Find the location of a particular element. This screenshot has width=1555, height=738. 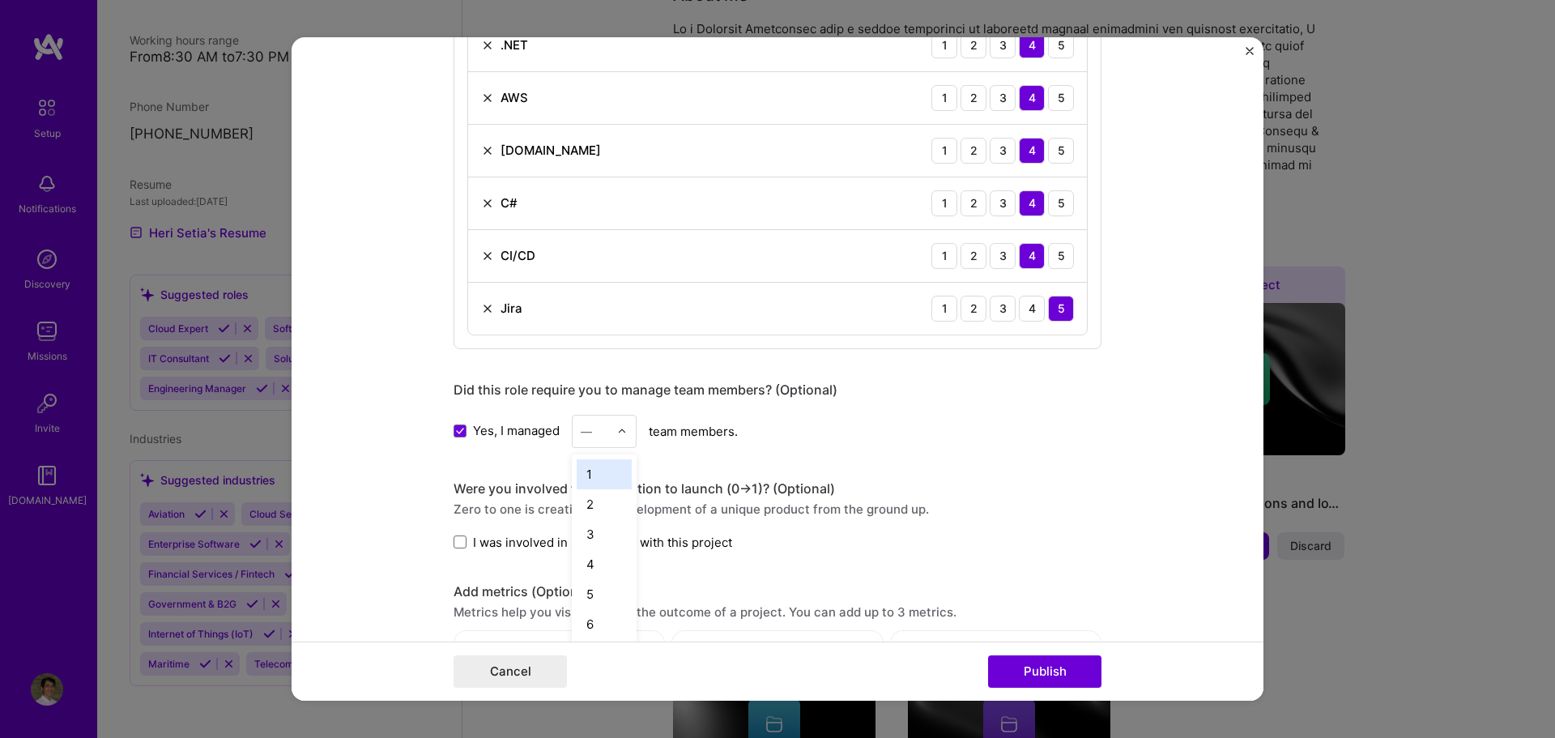

button: Publish is located at coordinates (1045, 672).